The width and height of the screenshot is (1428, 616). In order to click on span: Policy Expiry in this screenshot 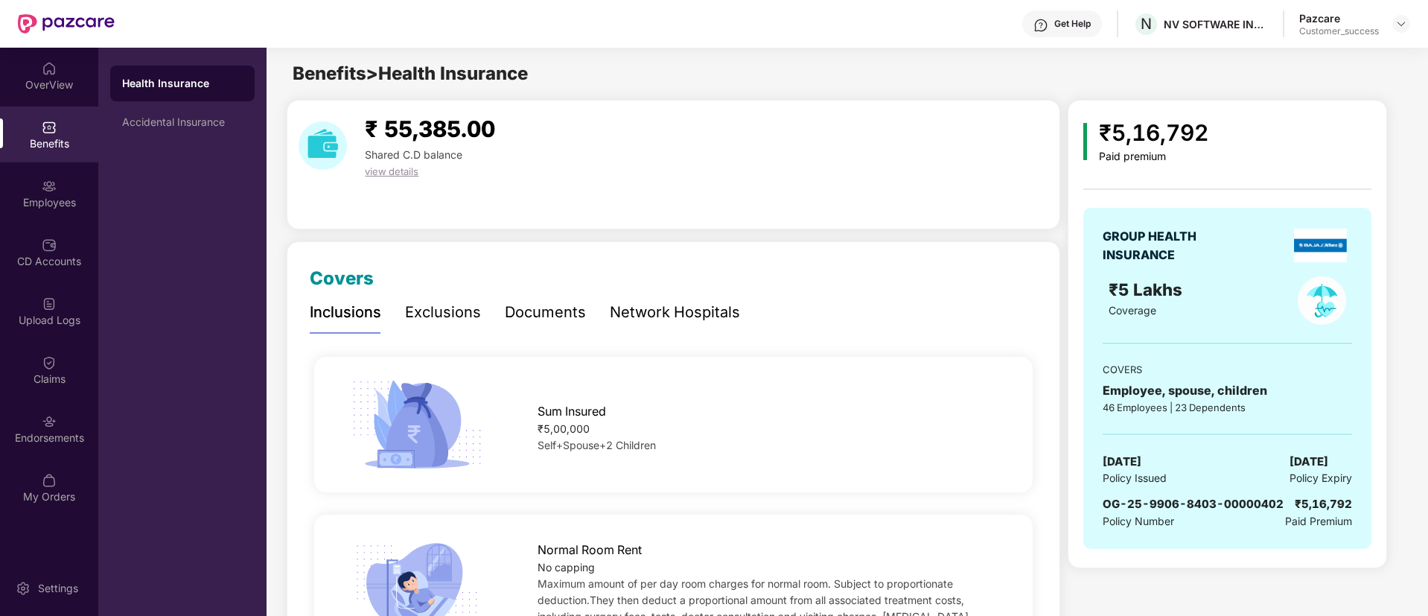, I will do `click(1321, 478)`.